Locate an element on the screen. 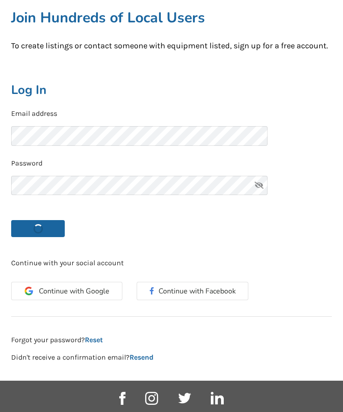 This screenshot has height=412, width=343. p: Forgot your password? is located at coordinates (172, 340).